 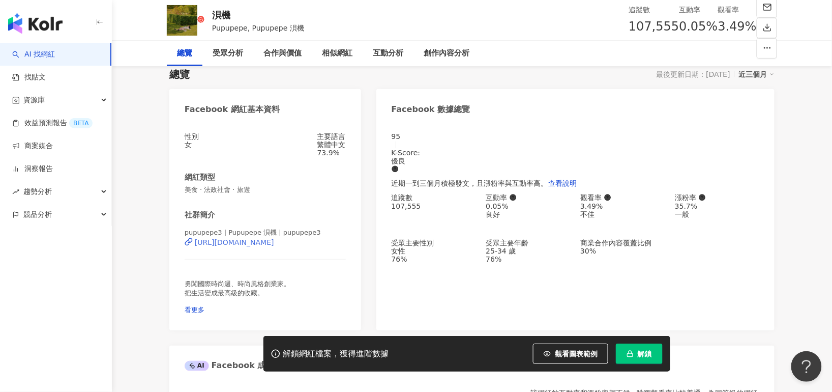 I want to click on div: 社群簡介, so click(x=200, y=215).